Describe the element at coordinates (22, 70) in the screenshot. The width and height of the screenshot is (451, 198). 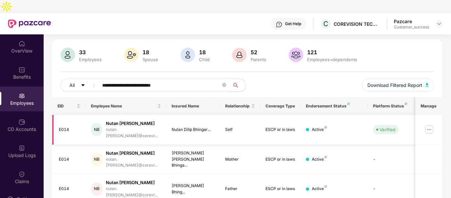
I see `img: svg+xml;base64,PHN2ZyBpZD0iQmVuZWZpdHMiIHhtbG5zPSJodHRwOi8vd3d3LnczLm9yZy8yMDAwL3N2ZyIgd2lkdGg9Ij...` at that location.